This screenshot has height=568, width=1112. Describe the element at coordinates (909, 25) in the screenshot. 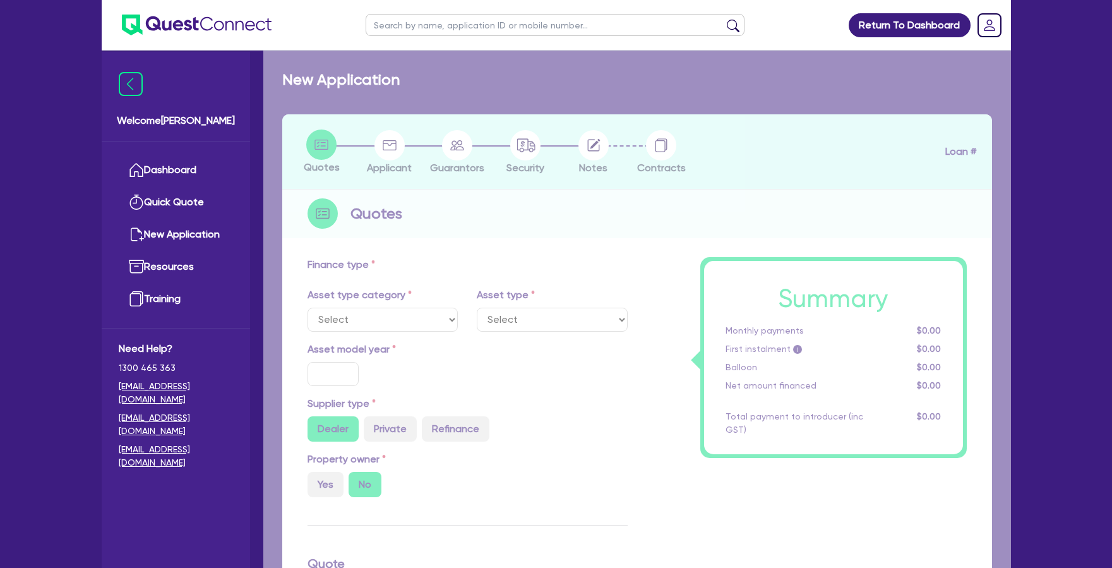

I see `a: Return To Dashboard` at that location.